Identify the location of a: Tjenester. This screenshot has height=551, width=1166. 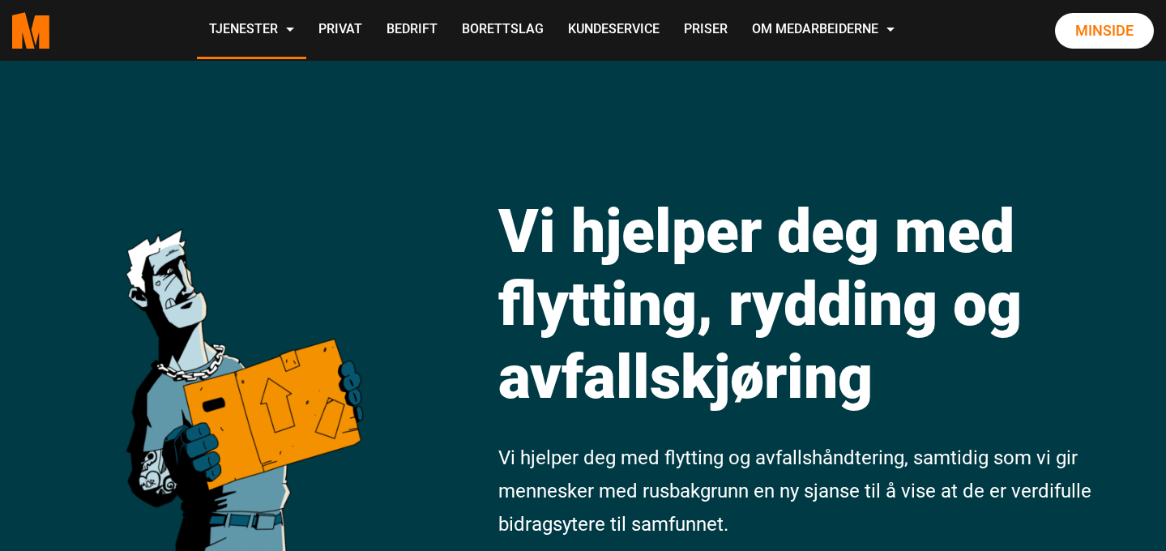
(251, 30).